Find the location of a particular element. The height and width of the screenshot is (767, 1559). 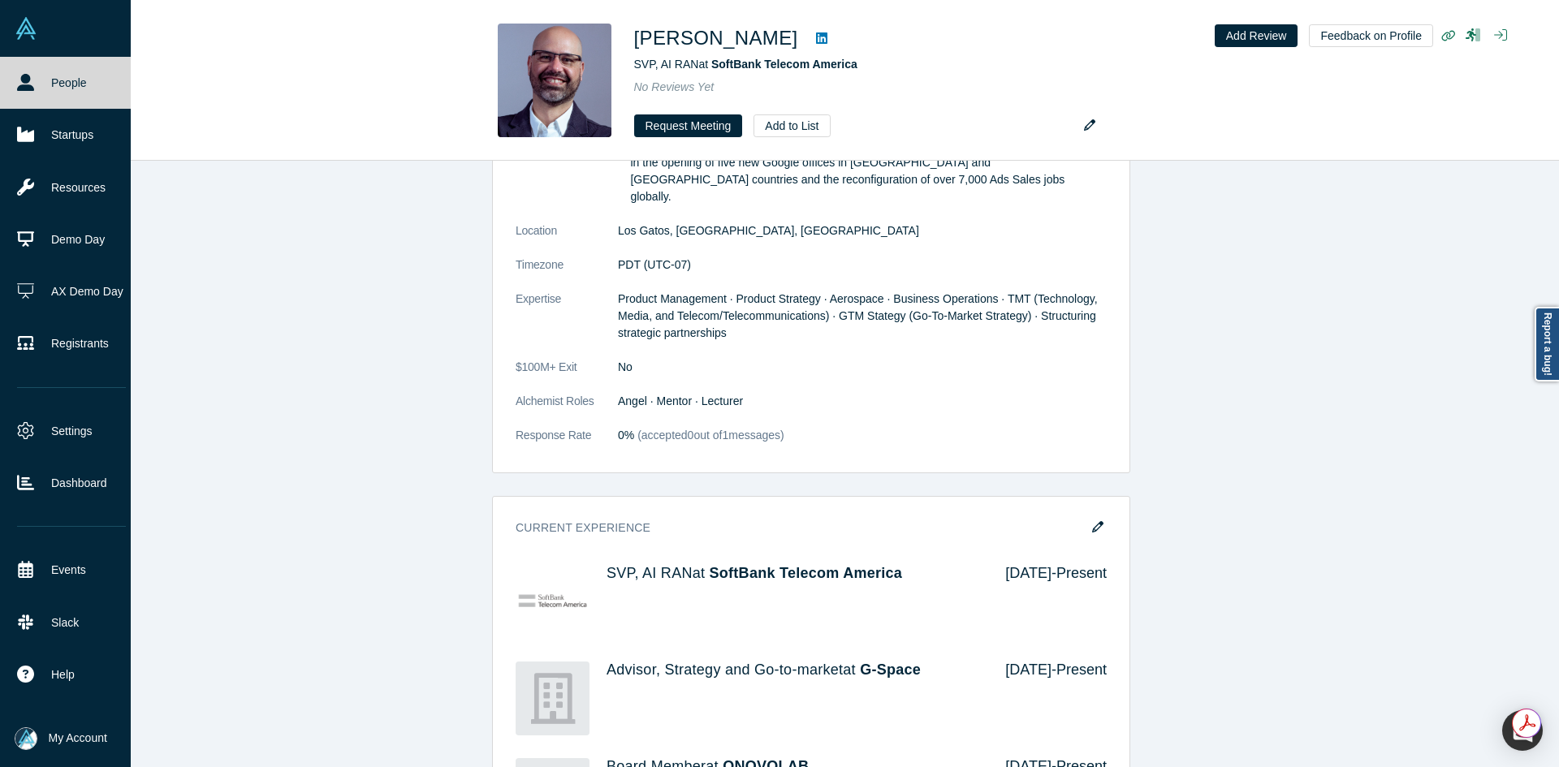

span: SVP, AI RAN at is located at coordinates (746, 64).